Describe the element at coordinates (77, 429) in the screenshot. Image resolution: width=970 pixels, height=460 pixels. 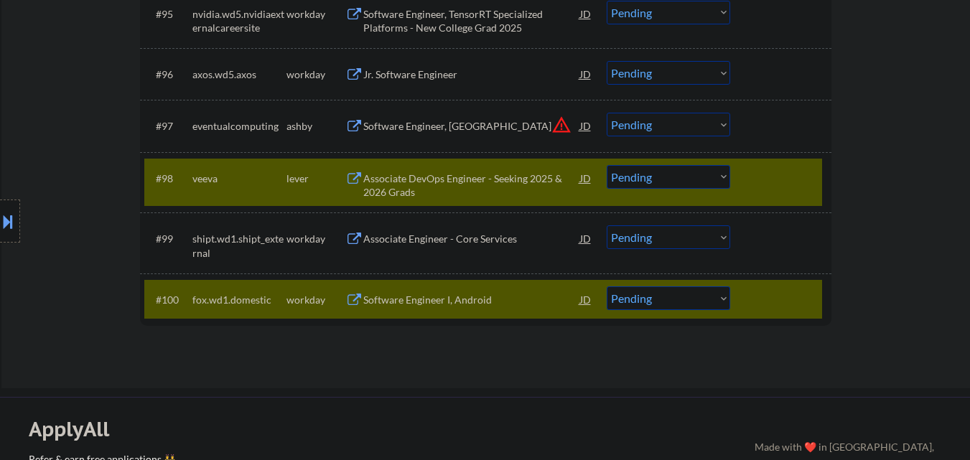
I see `div: ApplyAll` at that location.